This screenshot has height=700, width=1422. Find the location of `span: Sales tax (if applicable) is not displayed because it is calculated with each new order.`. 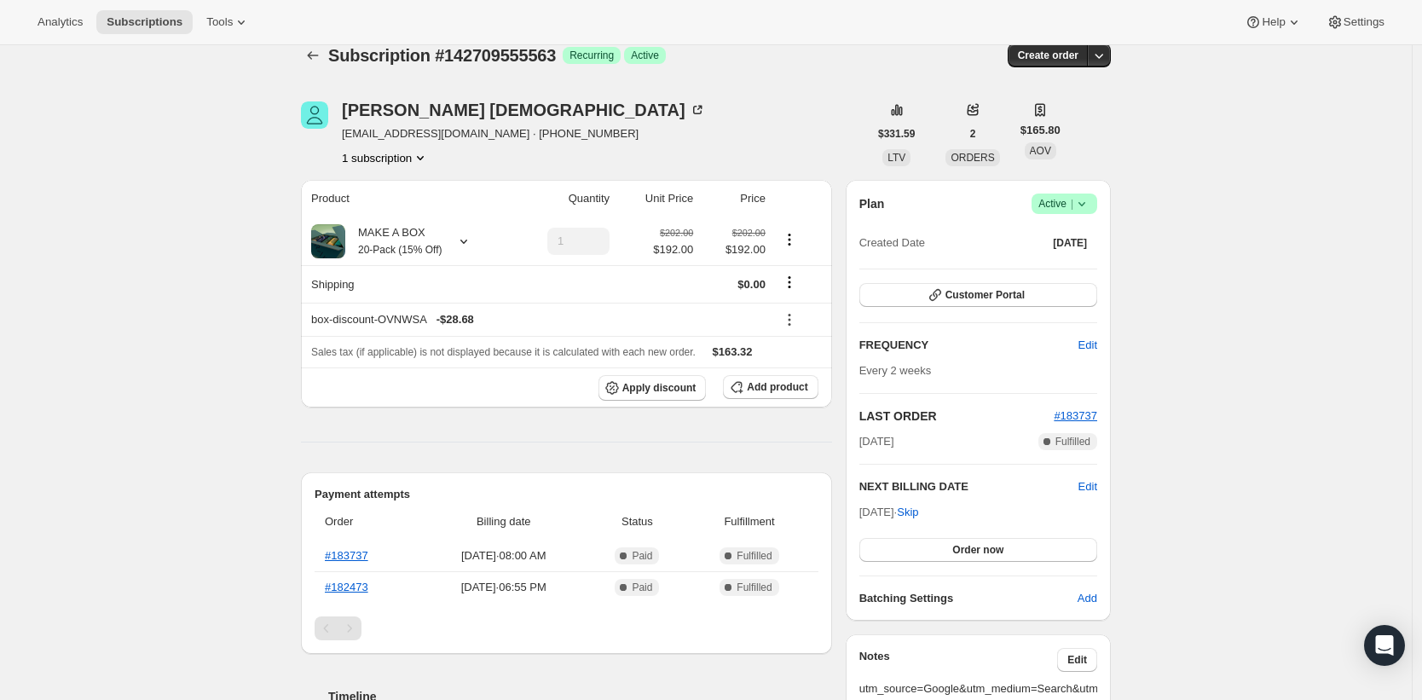

span: Sales tax (if applicable) is not displayed because it is calculated with each new order. is located at coordinates (503, 352).